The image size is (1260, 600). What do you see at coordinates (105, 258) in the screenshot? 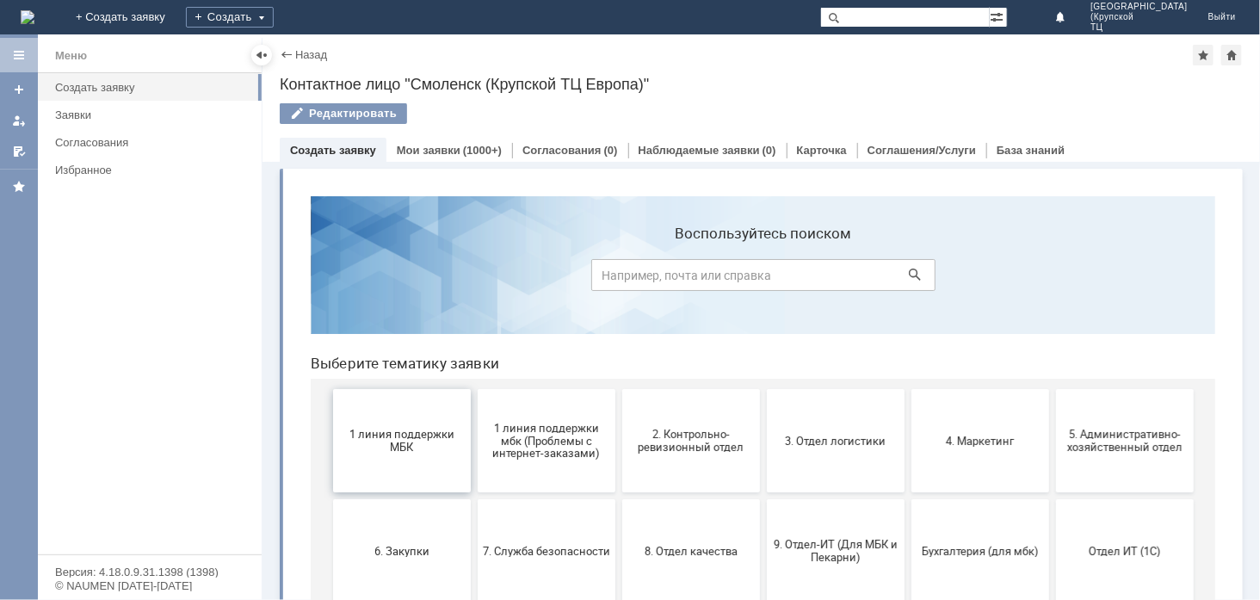
I see `span: 1 линия поддержки МБК` at bounding box center [105, 258].